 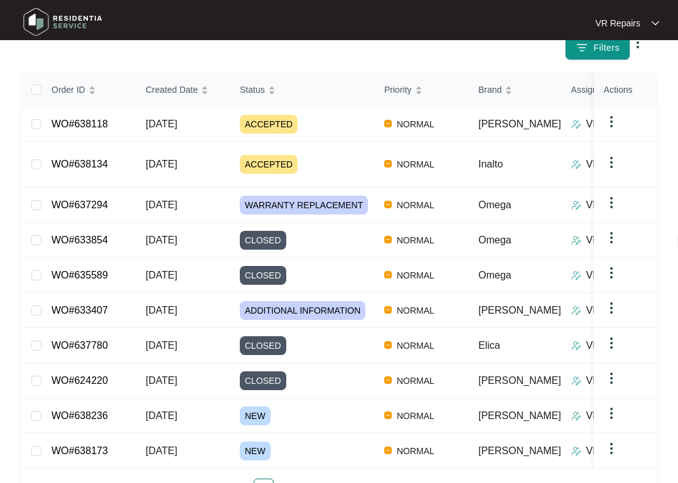 I want to click on span: Order ID, so click(x=68, y=90).